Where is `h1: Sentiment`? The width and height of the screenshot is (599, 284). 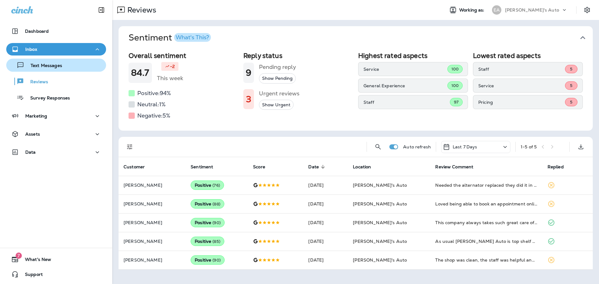
h1: Sentiment is located at coordinates (170, 38).